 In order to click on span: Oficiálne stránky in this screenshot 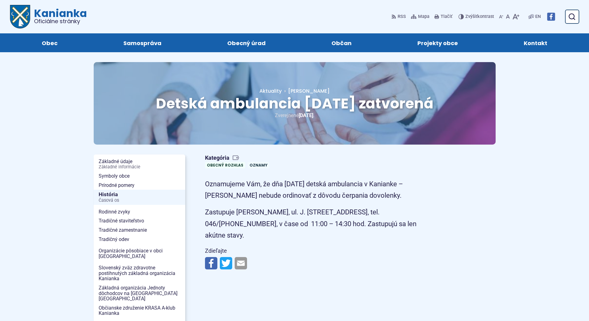, I will do `click(60, 21)`.